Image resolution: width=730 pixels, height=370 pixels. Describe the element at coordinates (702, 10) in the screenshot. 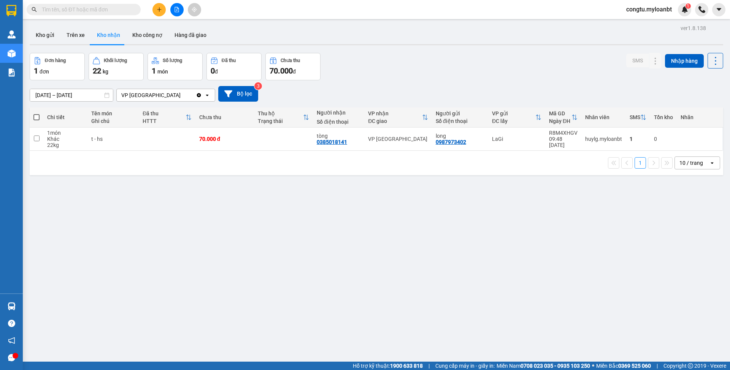

I see `img: phone-icon` at that location.